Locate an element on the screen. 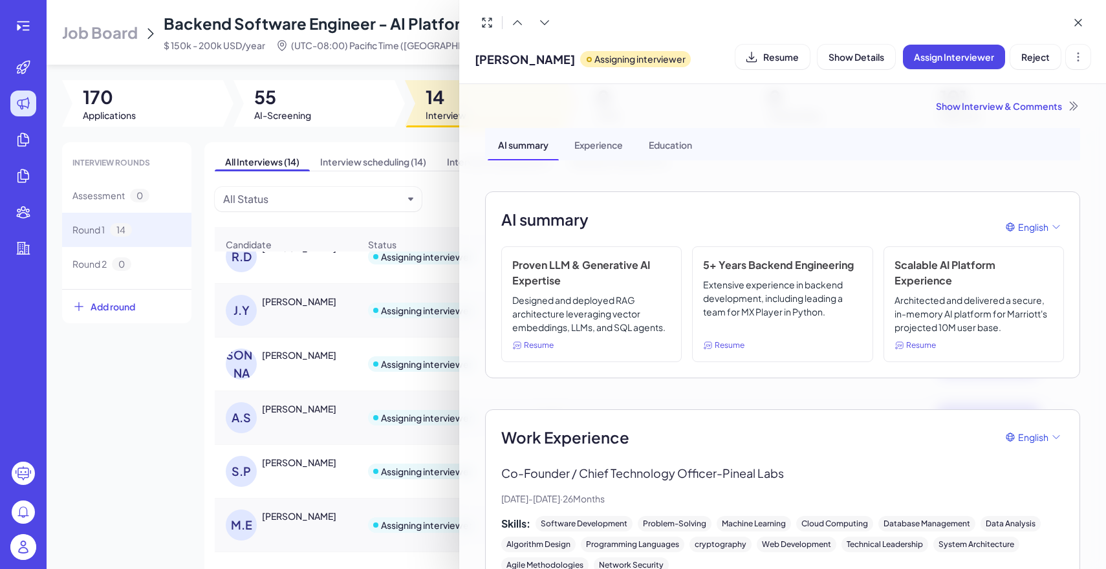 The height and width of the screenshot is (569, 1106). div: Experience is located at coordinates (598, 144).